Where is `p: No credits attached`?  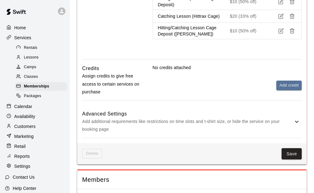 p: No credits attached is located at coordinates (228, 67).